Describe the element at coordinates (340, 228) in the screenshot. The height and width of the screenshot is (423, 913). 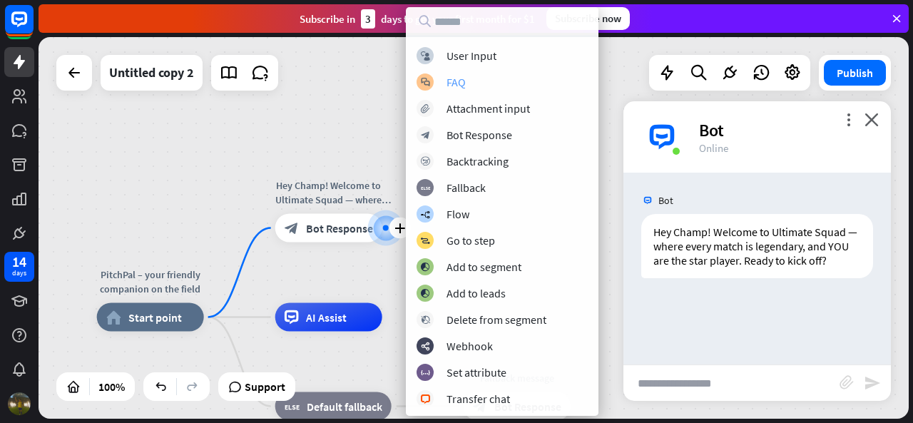
I see `span: Bot Response` at that location.